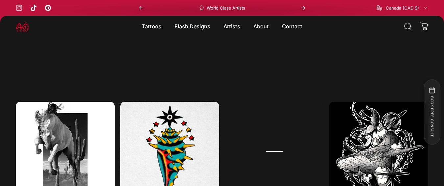 The height and width of the screenshot is (186, 444). Describe the element at coordinates (222, 26) in the screenshot. I see `nav: Primary` at that location.